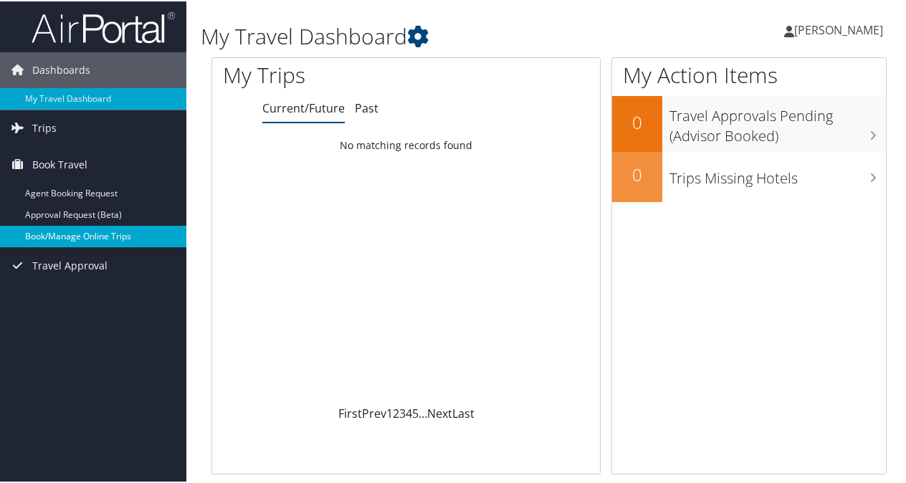  I want to click on a: Next, so click(439, 412).